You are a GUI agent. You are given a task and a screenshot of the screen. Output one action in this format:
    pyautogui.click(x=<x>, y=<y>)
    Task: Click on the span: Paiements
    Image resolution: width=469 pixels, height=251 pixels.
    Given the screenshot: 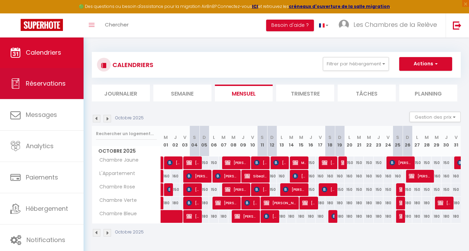 What is the action you would take?
    pyautogui.click(x=42, y=177)
    